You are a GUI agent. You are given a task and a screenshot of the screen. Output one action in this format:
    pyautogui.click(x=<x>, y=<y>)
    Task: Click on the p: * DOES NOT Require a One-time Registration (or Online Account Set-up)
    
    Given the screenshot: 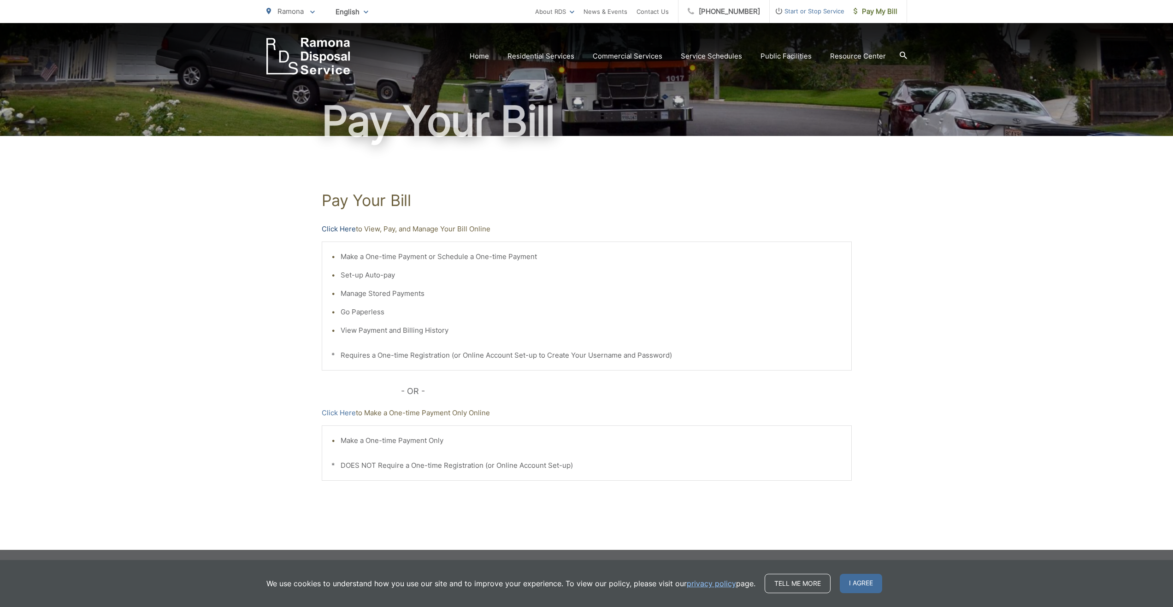 What is the action you would take?
    pyautogui.click(x=587, y=466)
    